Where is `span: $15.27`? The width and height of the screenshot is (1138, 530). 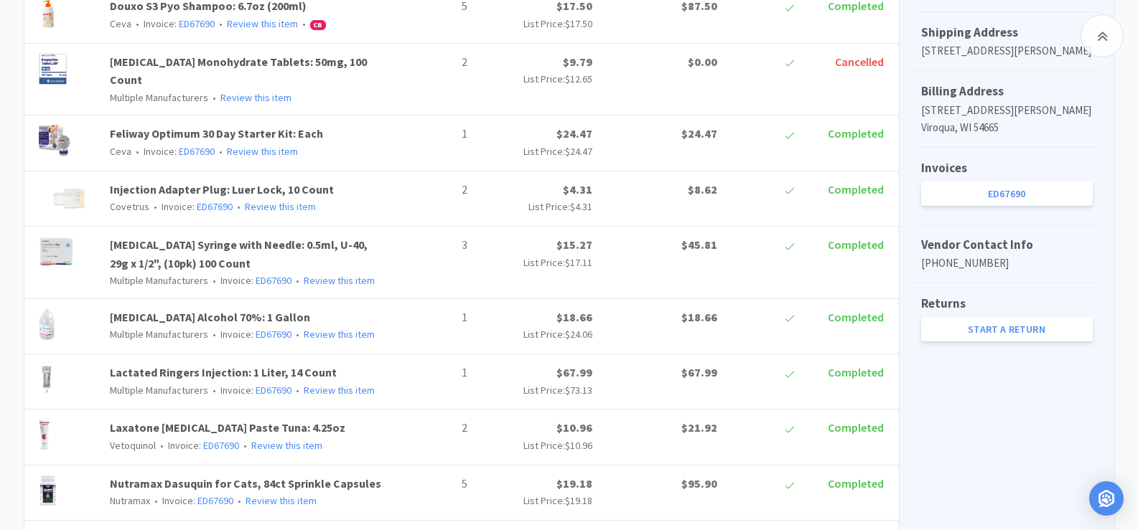
span: $15.27 is located at coordinates (574, 245).